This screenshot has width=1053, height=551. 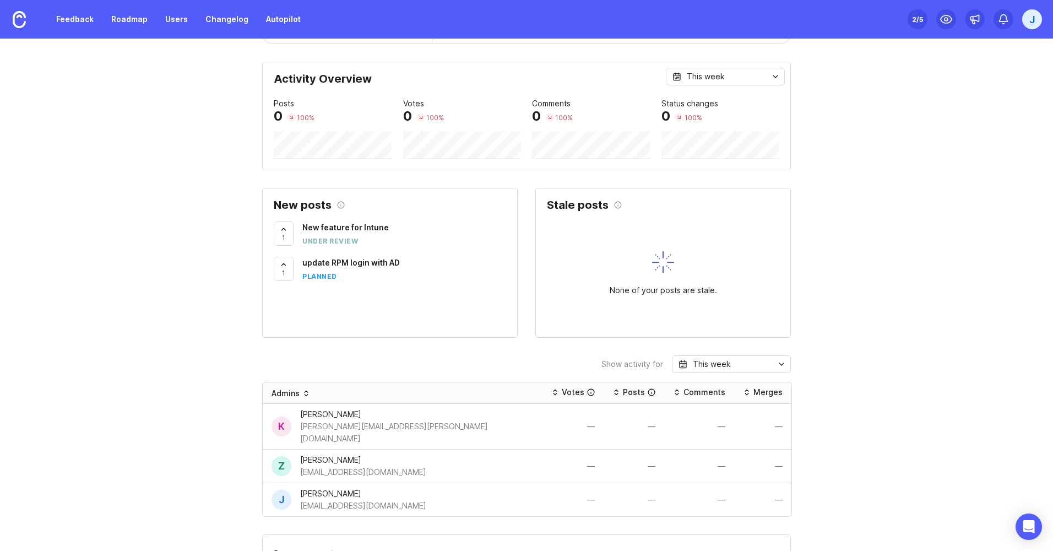 What do you see at coordinates (281, 466) in the screenshot?
I see `div: Z` at bounding box center [281, 466].